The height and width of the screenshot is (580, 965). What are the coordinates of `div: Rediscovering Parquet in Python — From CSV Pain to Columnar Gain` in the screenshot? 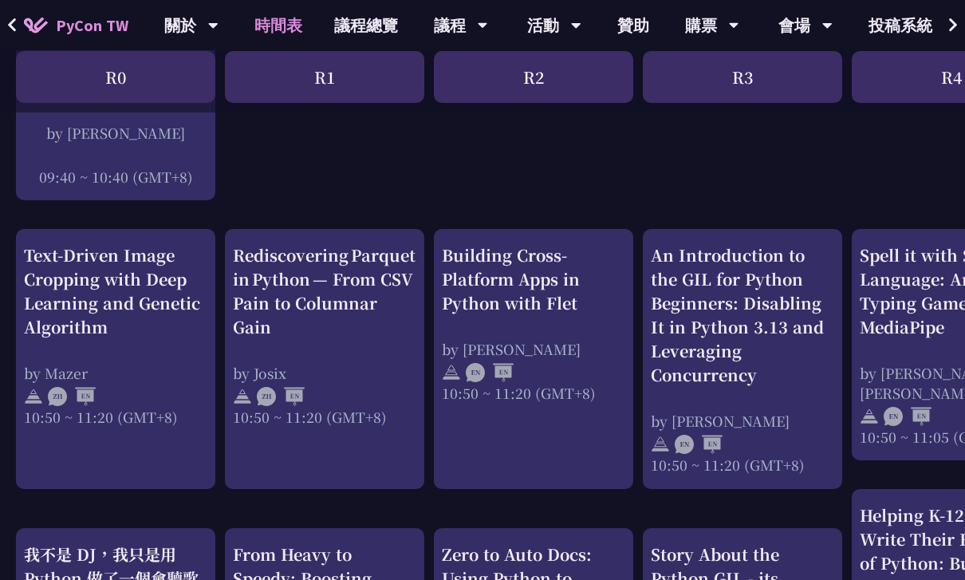 It's located at (325, 292).